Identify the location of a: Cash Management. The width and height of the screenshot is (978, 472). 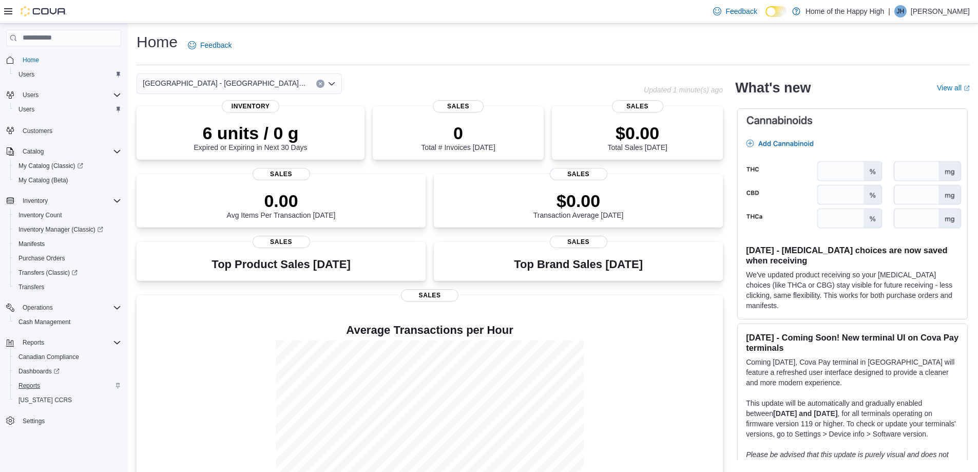
(44, 322).